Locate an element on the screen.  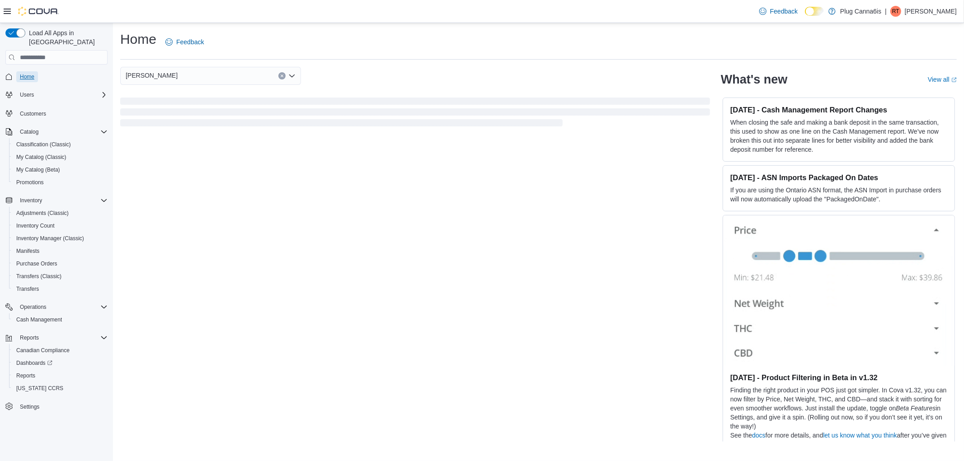
a: Inventory Manager (Classic) is located at coordinates (50, 239).